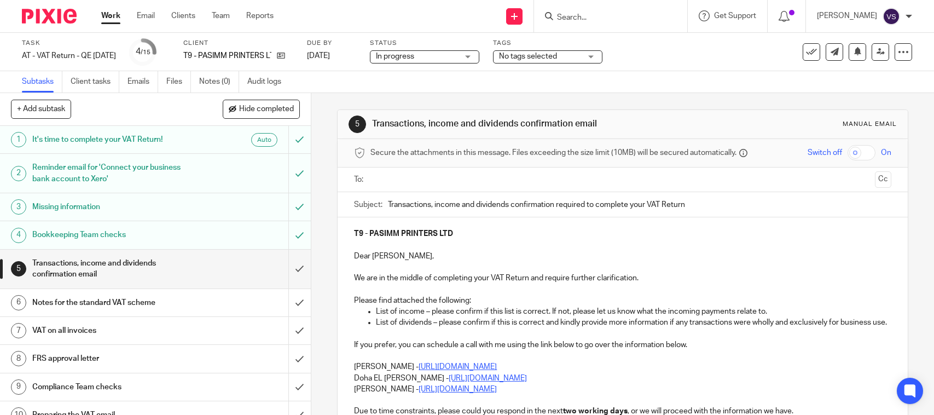 This screenshot has height=415, width=934. Describe the element at coordinates (95, 82) in the screenshot. I see `a: Client tasks` at that location.